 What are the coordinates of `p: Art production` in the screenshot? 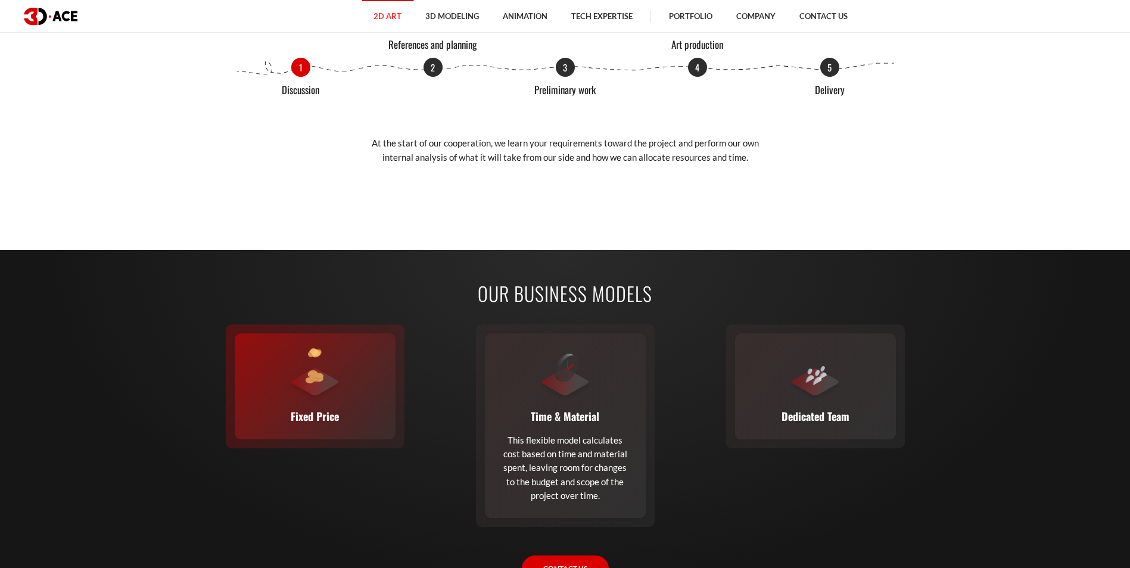 It's located at (697, 45).